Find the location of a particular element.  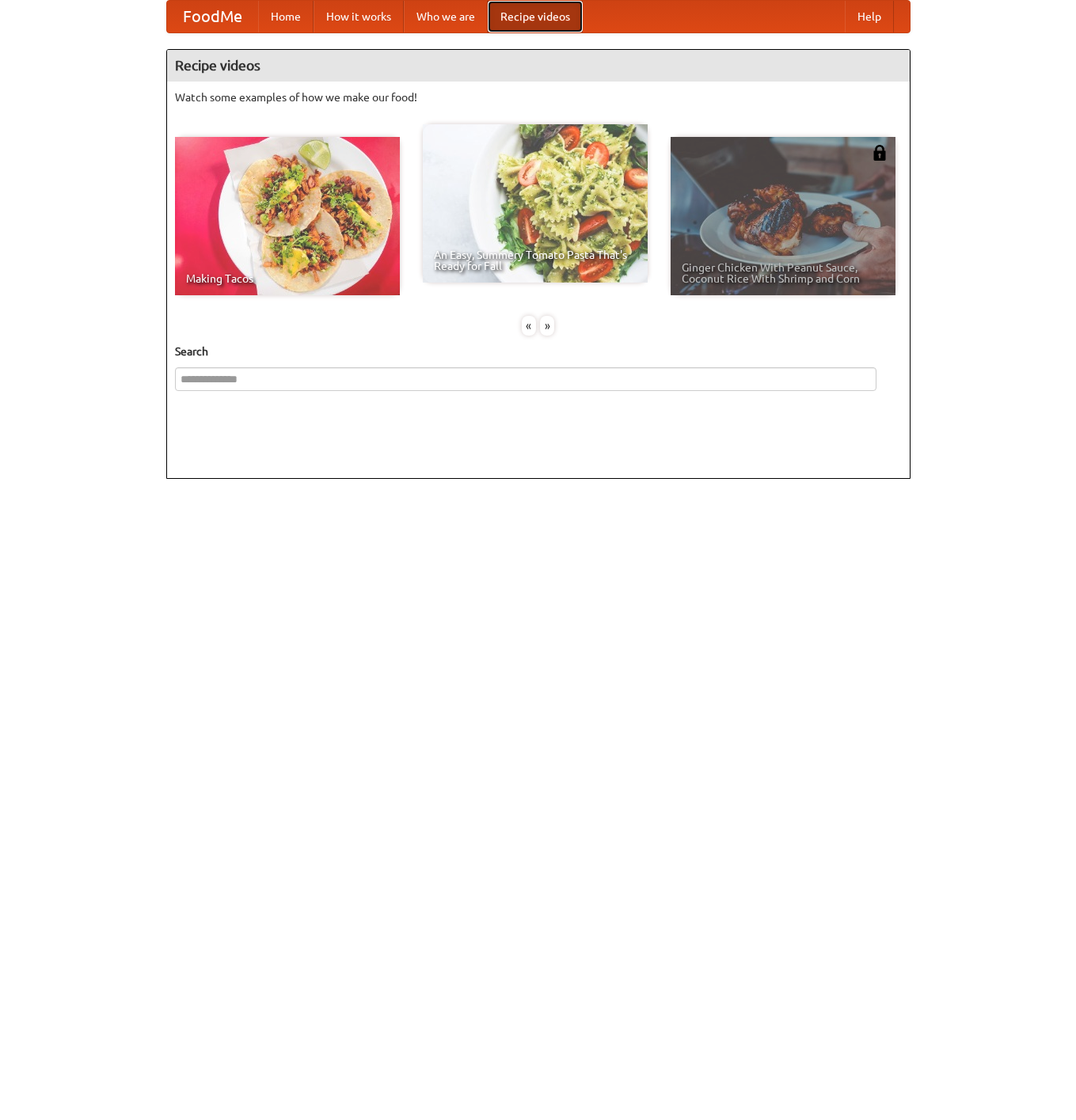

a: Recipe videos is located at coordinates (535, 17).